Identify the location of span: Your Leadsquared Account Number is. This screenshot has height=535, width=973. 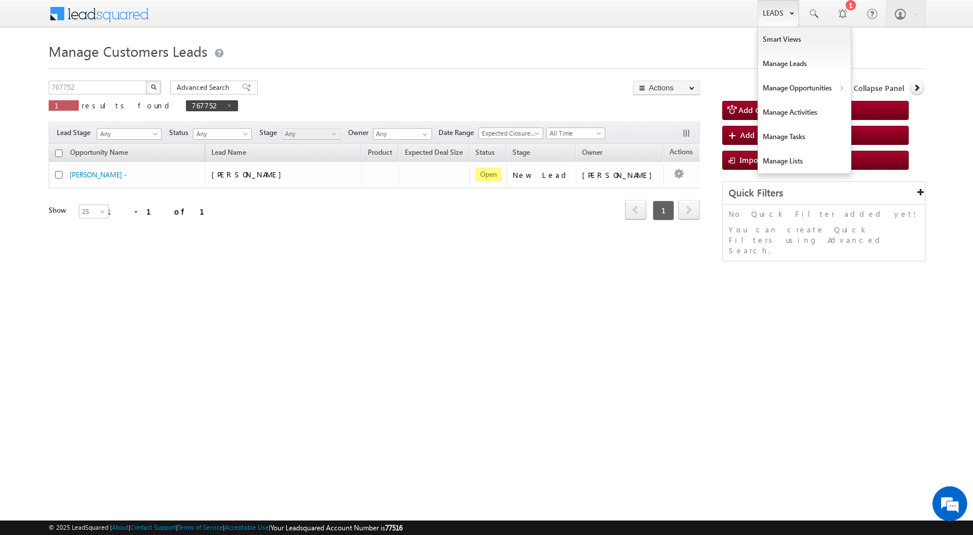
(336, 527).